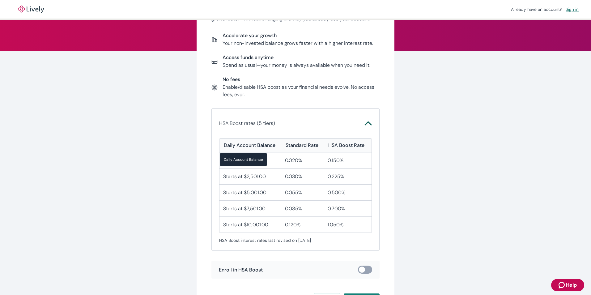  What do you see at coordinates (546, 9) in the screenshot?
I see `div: Already have an account?` at bounding box center [546, 9].